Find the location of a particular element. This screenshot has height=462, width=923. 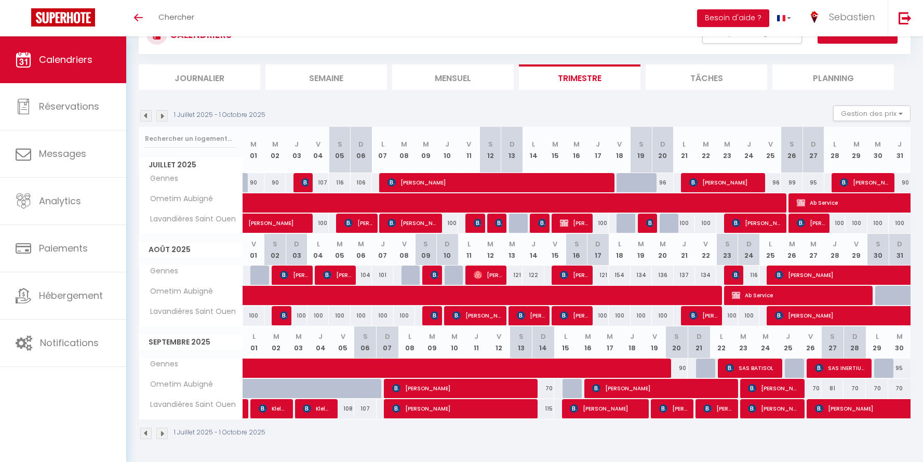

th: 13 is located at coordinates (511, 150).